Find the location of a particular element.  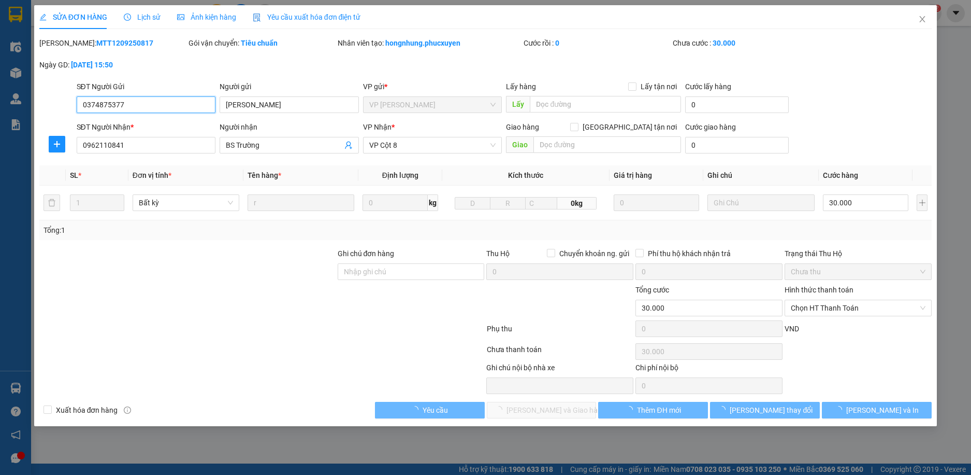

input: Cước lấy hàng is located at coordinates (737, 105).